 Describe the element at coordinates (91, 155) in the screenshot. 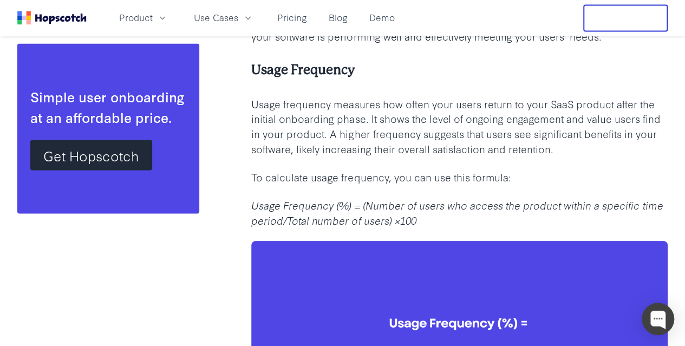

I see `a: Get Hopscotch` at that location.